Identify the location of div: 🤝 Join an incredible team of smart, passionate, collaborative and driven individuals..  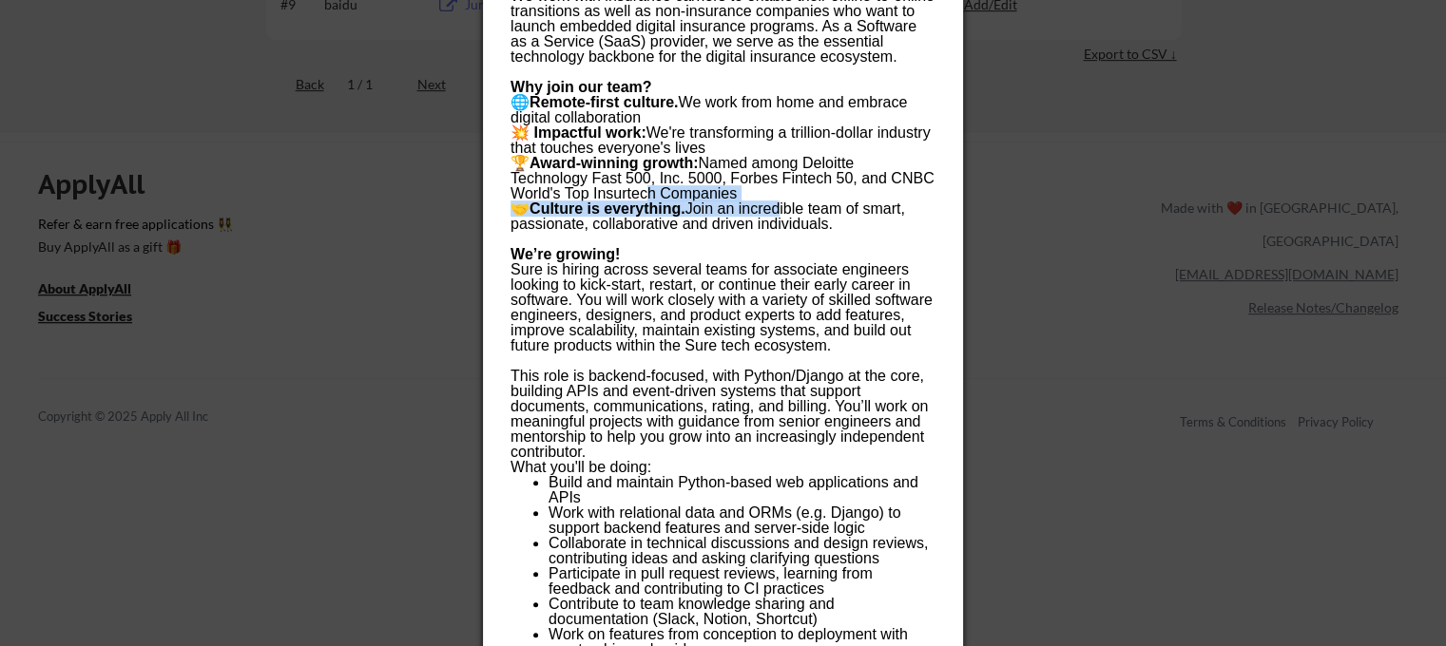
(722, 217).